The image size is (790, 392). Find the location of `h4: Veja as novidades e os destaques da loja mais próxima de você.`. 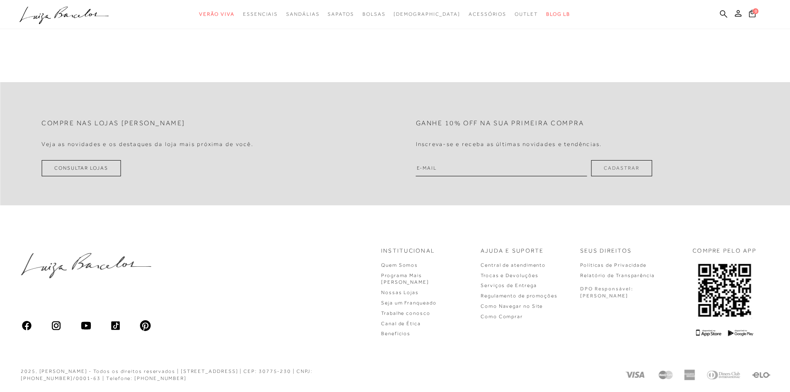

h4: Veja as novidades e os destaques da loja mais próxima de você. is located at coordinates (147, 144).